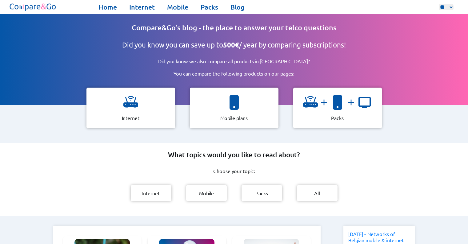  Describe the element at coordinates (338, 108) in the screenshot. I see `a: icon representing a wifiandicon representing a smartphoneandicon representing a tv Packs` at that location.